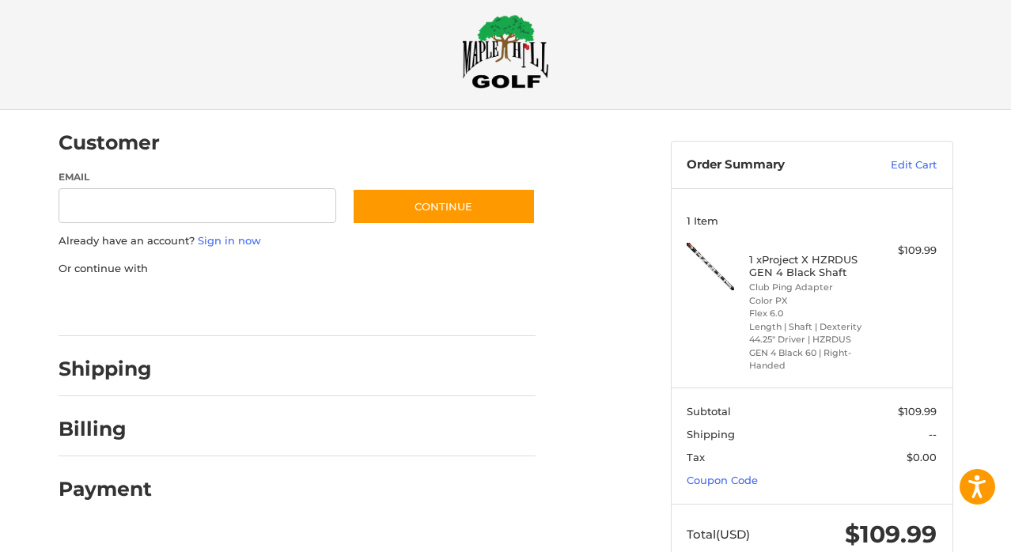 The height and width of the screenshot is (552, 1011). Describe the element at coordinates (297, 269) in the screenshot. I see `p: Or continue with` at that location.